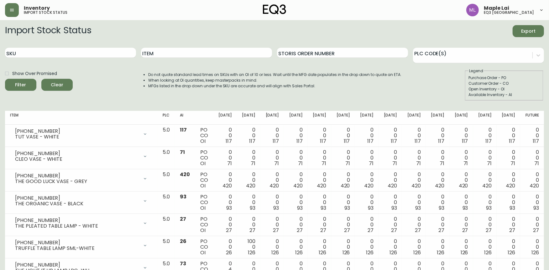  I want to click on h5: import stock status, so click(45, 13).